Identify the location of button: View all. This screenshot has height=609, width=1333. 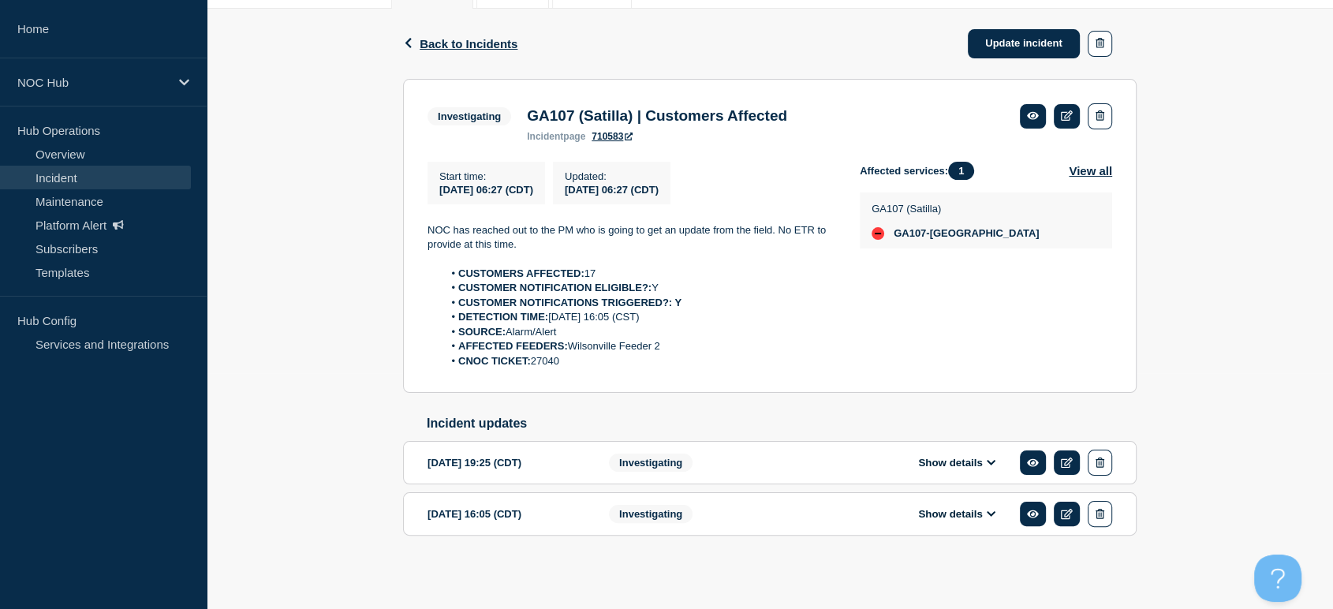
(1090, 170).